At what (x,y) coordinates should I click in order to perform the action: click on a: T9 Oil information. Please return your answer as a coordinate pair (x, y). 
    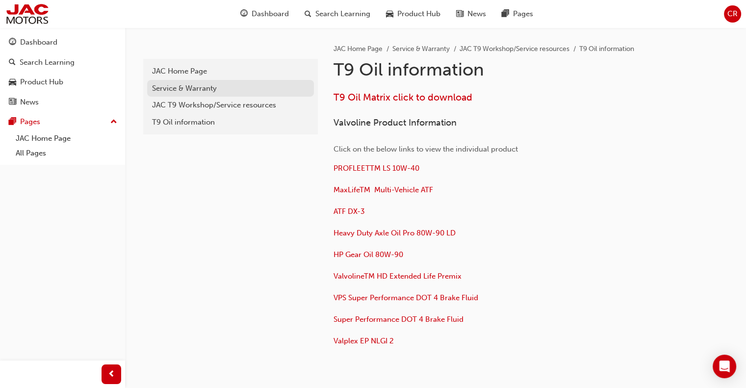
    Looking at the image, I should click on (231, 122).